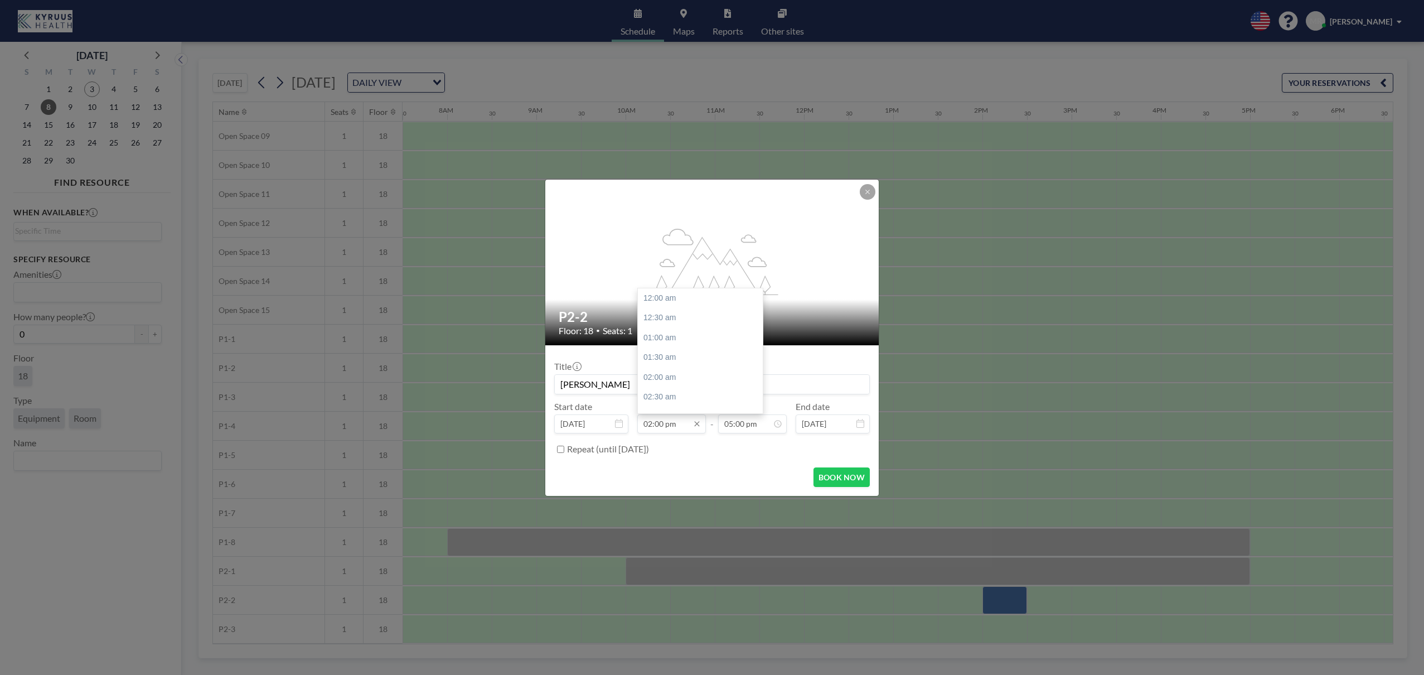 The height and width of the screenshot is (675, 1424). What do you see at coordinates (703, 397) in the screenshot?
I see `div: 02:30 am` at bounding box center [703, 397].